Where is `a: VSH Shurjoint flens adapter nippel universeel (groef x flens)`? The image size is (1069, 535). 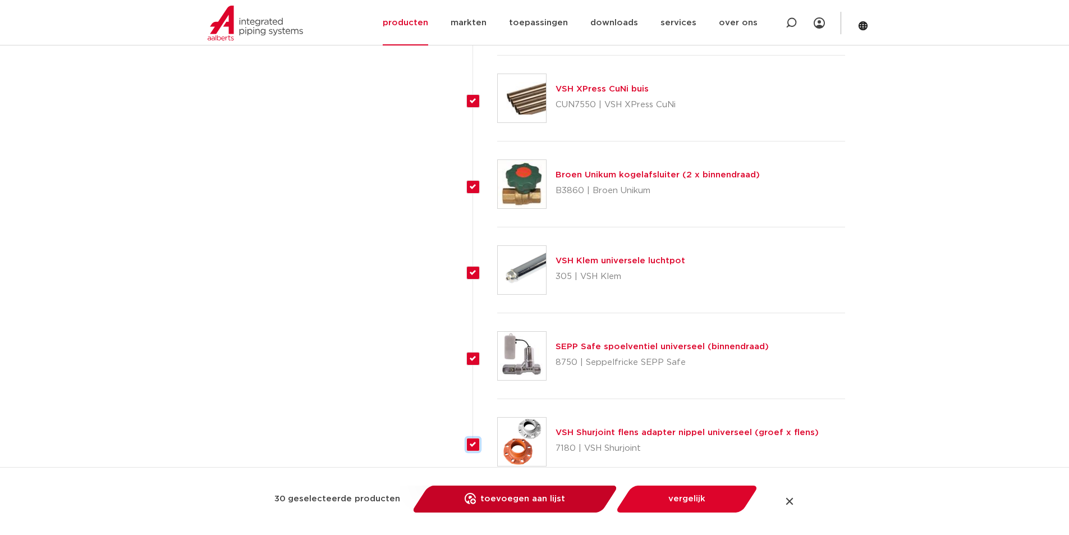
a: VSH Shurjoint flens adapter nippel universeel (groef x flens) is located at coordinates (687, 432).